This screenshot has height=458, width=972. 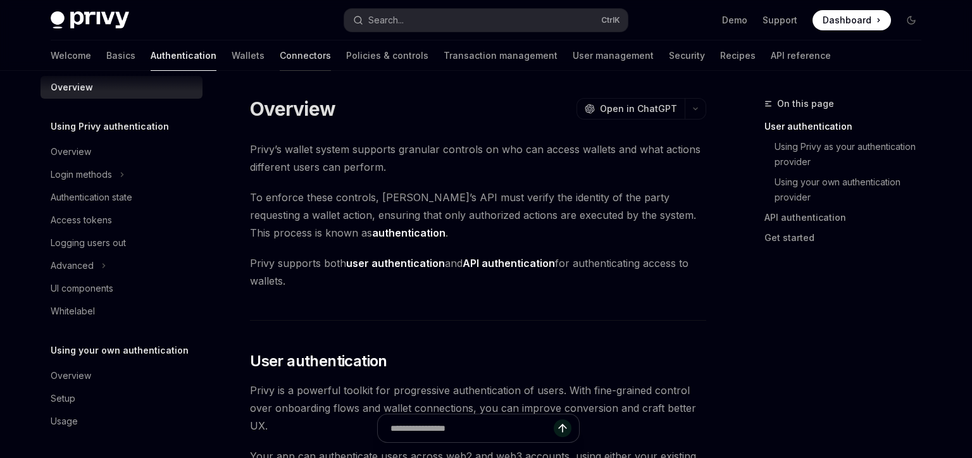 I want to click on span: User authentication, so click(x=318, y=361).